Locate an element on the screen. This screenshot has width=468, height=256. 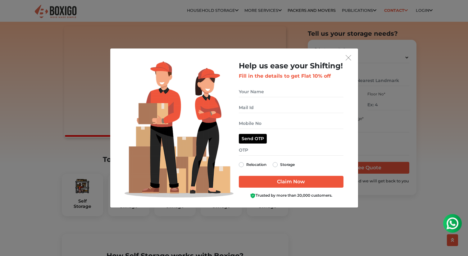
button: Send OTP is located at coordinates (253, 138).